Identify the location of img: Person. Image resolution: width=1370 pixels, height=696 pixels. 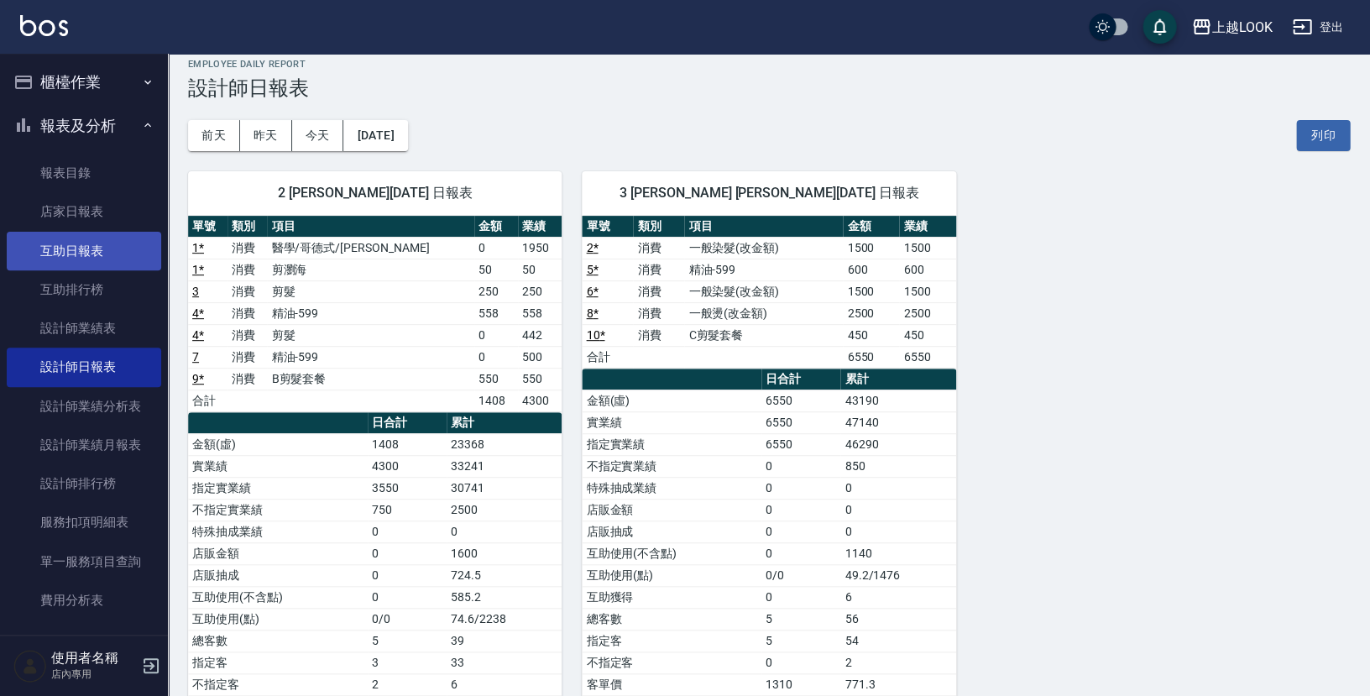
(30, 666).